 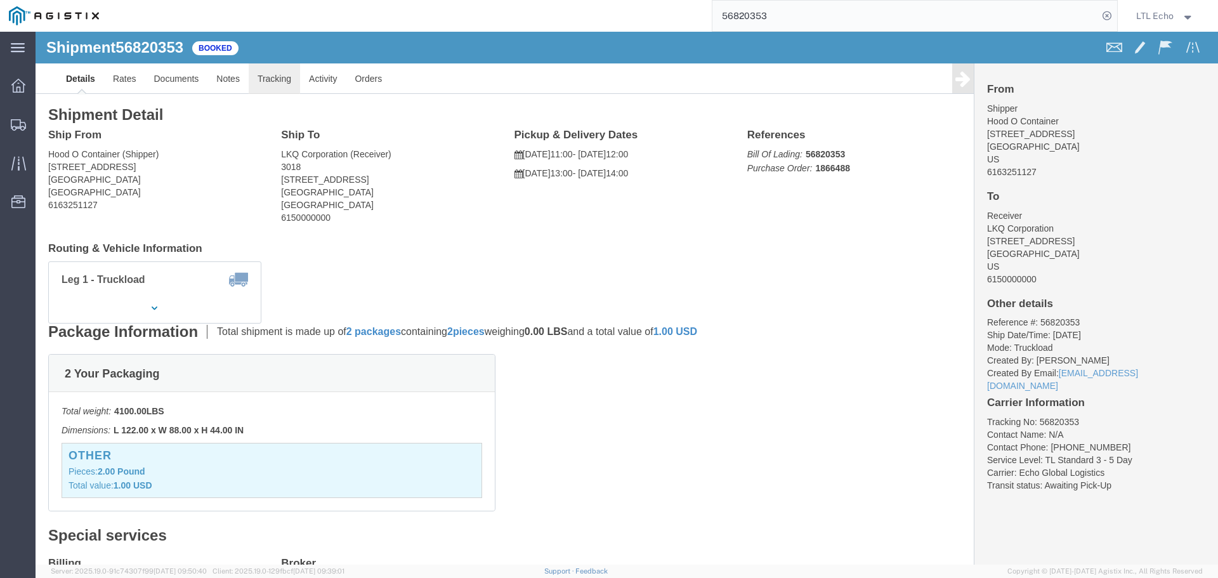 What do you see at coordinates (1168, 16) in the screenshot?
I see `button: LTL Echo` at bounding box center [1168, 16].